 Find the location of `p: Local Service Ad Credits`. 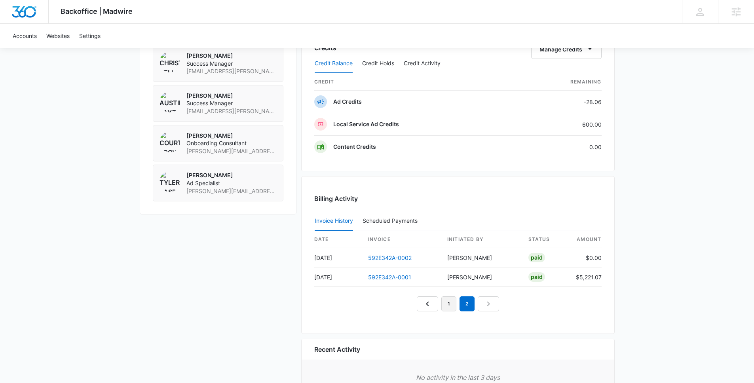

p: Local Service Ad Credits is located at coordinates (366, 124).